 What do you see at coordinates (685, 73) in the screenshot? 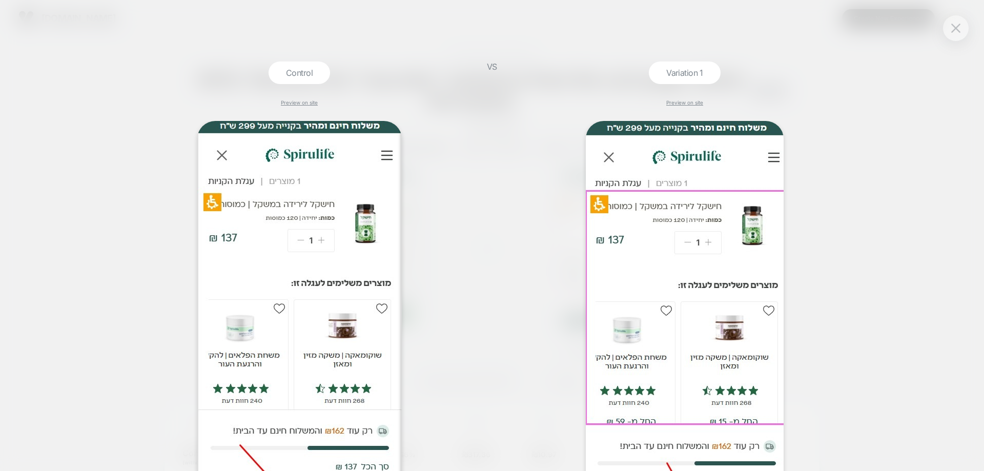
I see `div: Variation 1` at bounding box center [685, 73].